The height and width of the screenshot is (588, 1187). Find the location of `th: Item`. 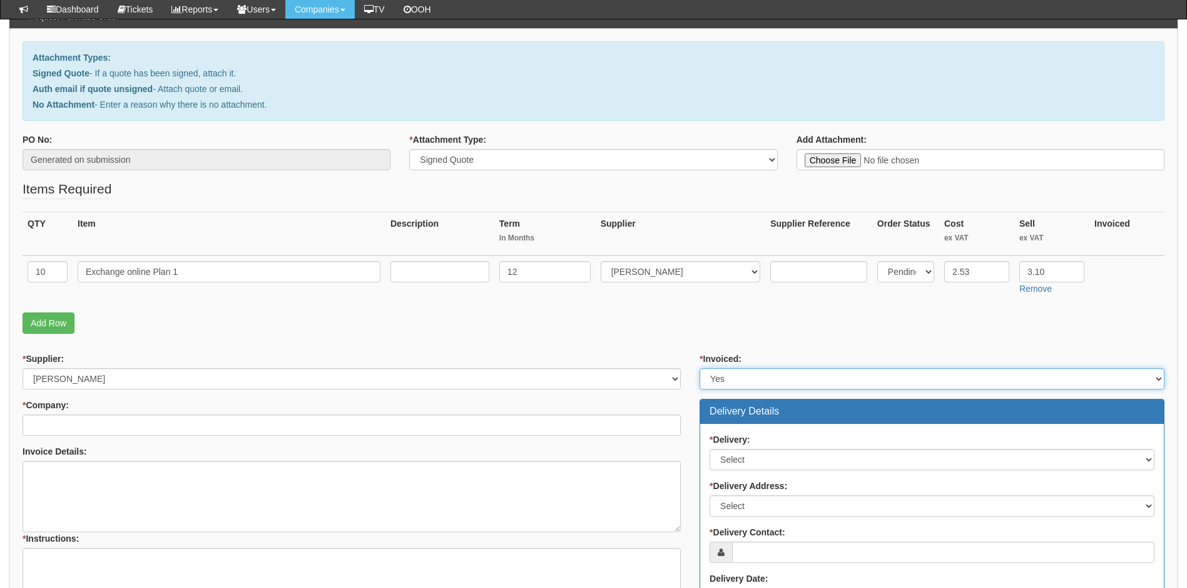

th: Item is located at coordinates (229, 234).